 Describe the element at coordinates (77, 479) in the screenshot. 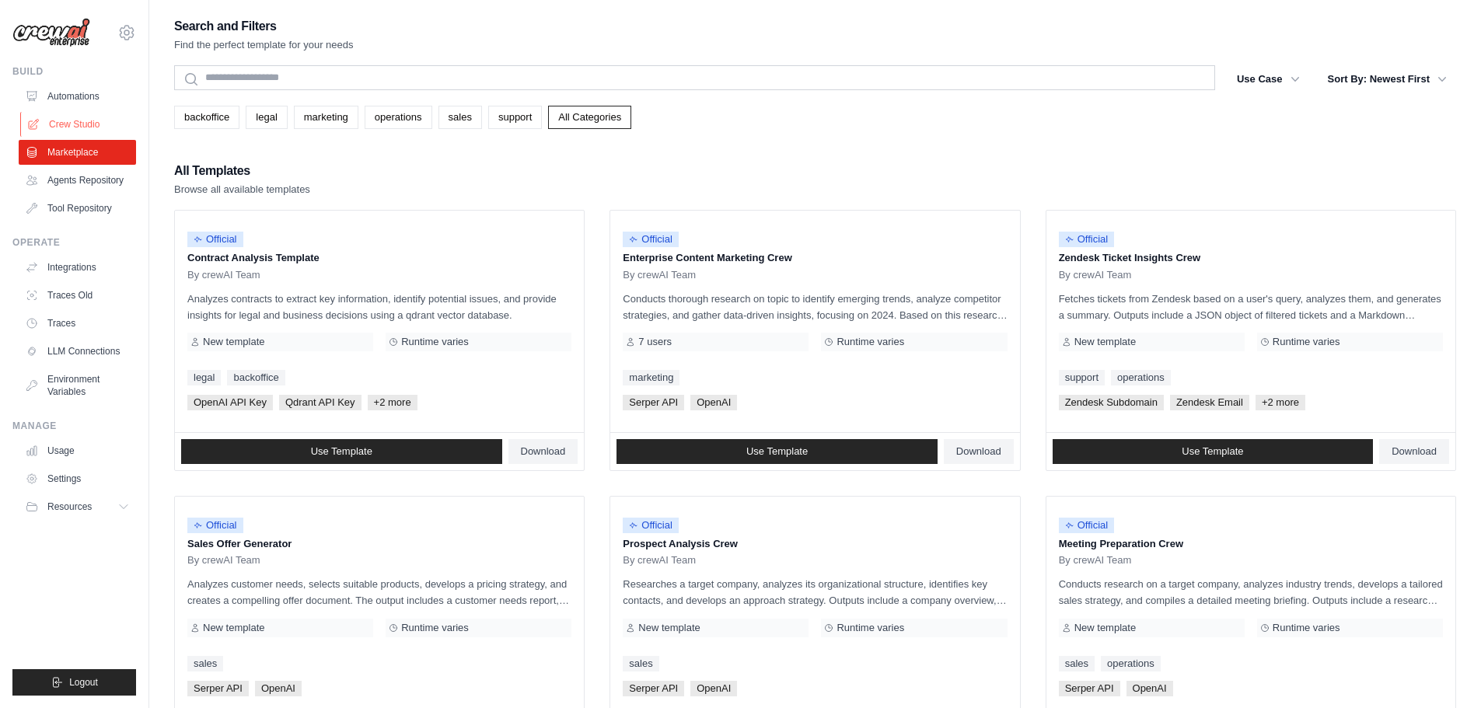

I see `a: Settings` at that location.